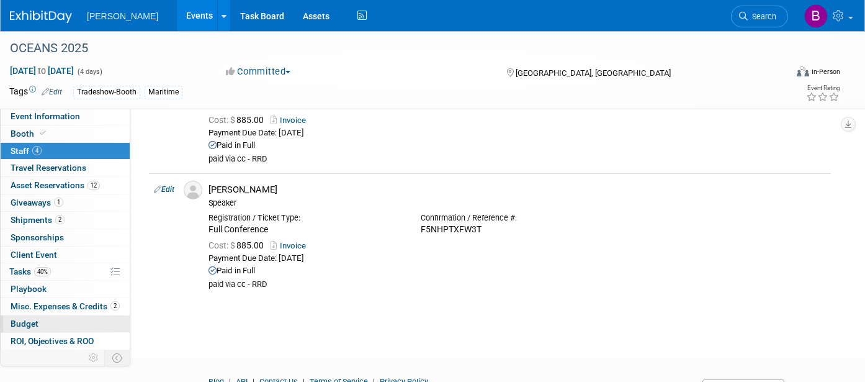 The width and height of the screenshot is (865, 382). What do you see at coordinates (65, 151) in the screenshot?
I see `a: Staff4` at bounding box center [65, 151].